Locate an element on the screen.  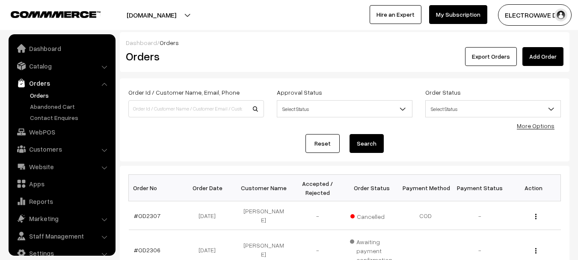
a: #OD2307 is located at coordinates (147, 215).